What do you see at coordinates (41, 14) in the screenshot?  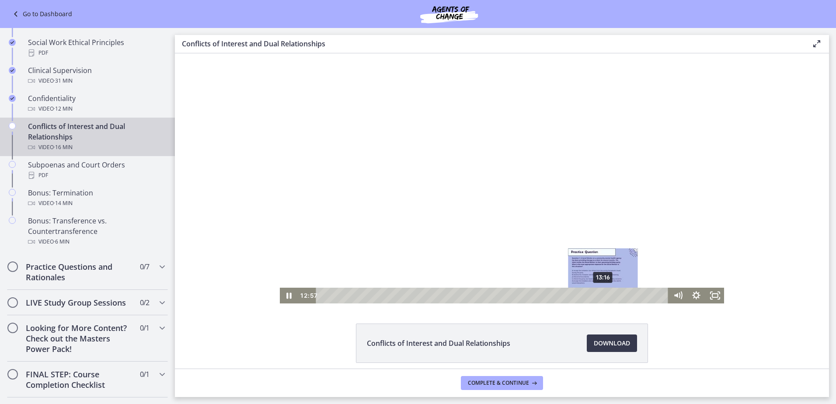 I see `a: Go to Dashboard` at bounding box center [41, 14].